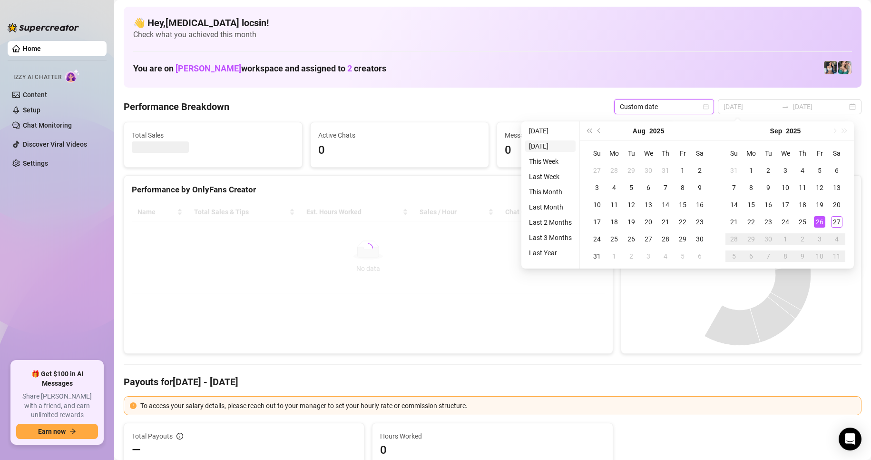 This screenshot has width=871, height=460. I want to click on td: 2025-10-07, so click(769, 256).